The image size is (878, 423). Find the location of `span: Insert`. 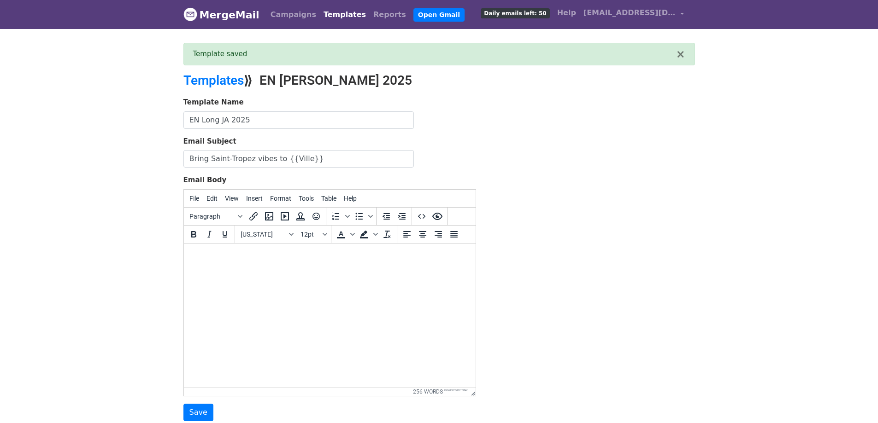

span: Insert is located at coordinates (254, 199).